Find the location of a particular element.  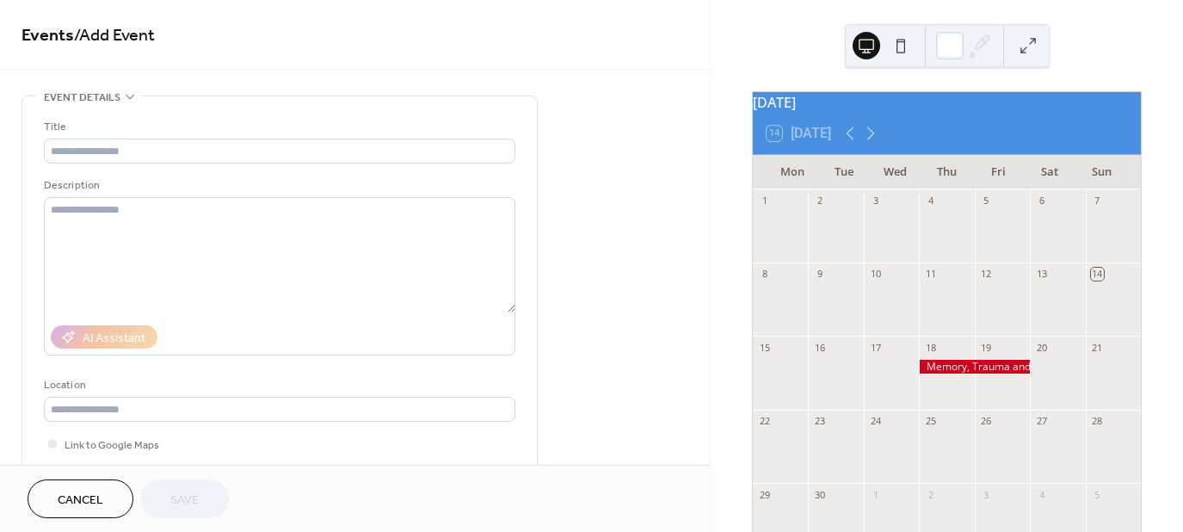

div: Mon is located at coordinates (792, 172).